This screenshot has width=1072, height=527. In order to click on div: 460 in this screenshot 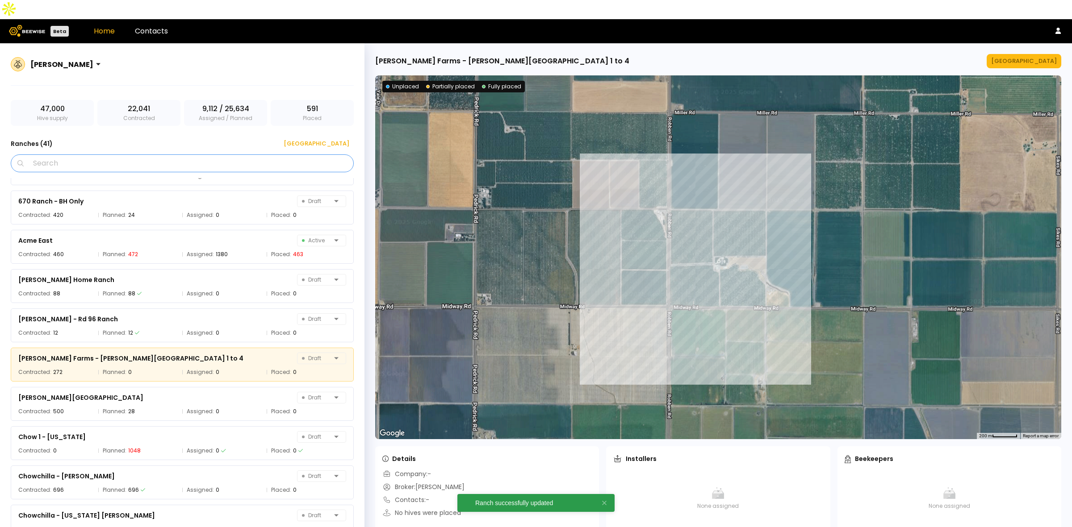, I will do `click(59, 255)`.